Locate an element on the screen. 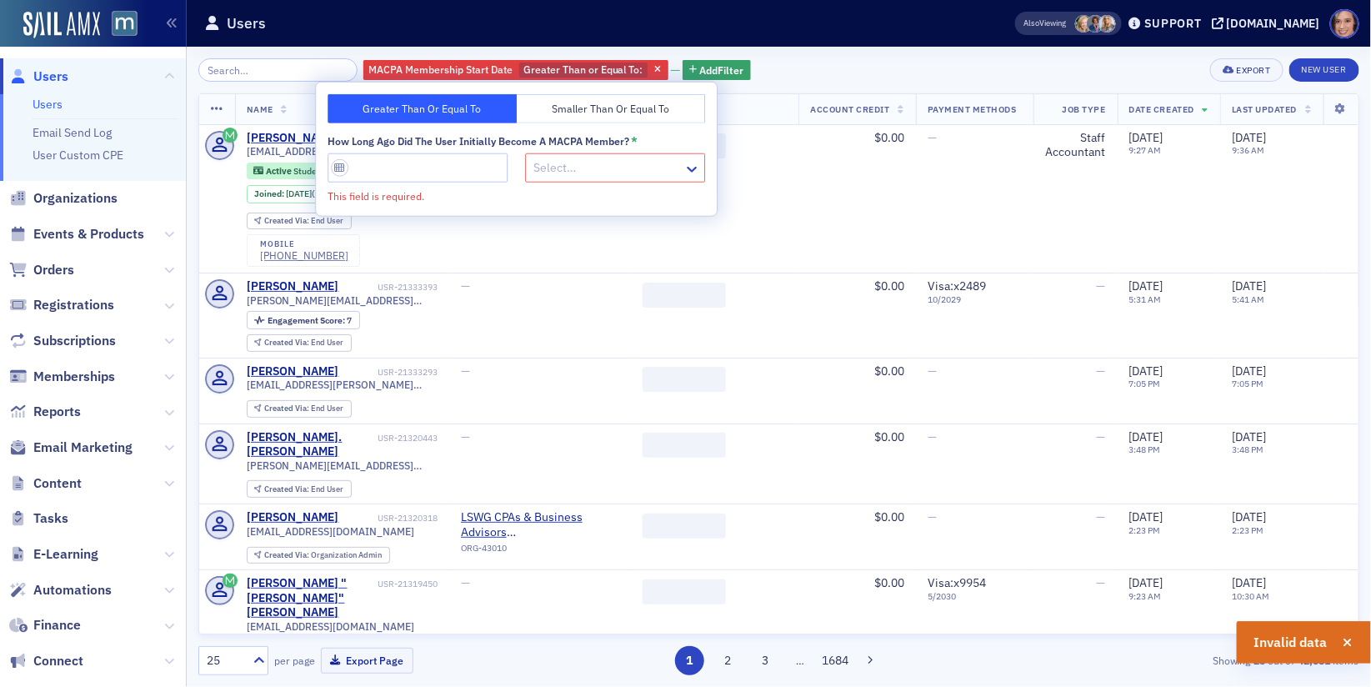  a: Events & Products is located at coordinates (77, 234).